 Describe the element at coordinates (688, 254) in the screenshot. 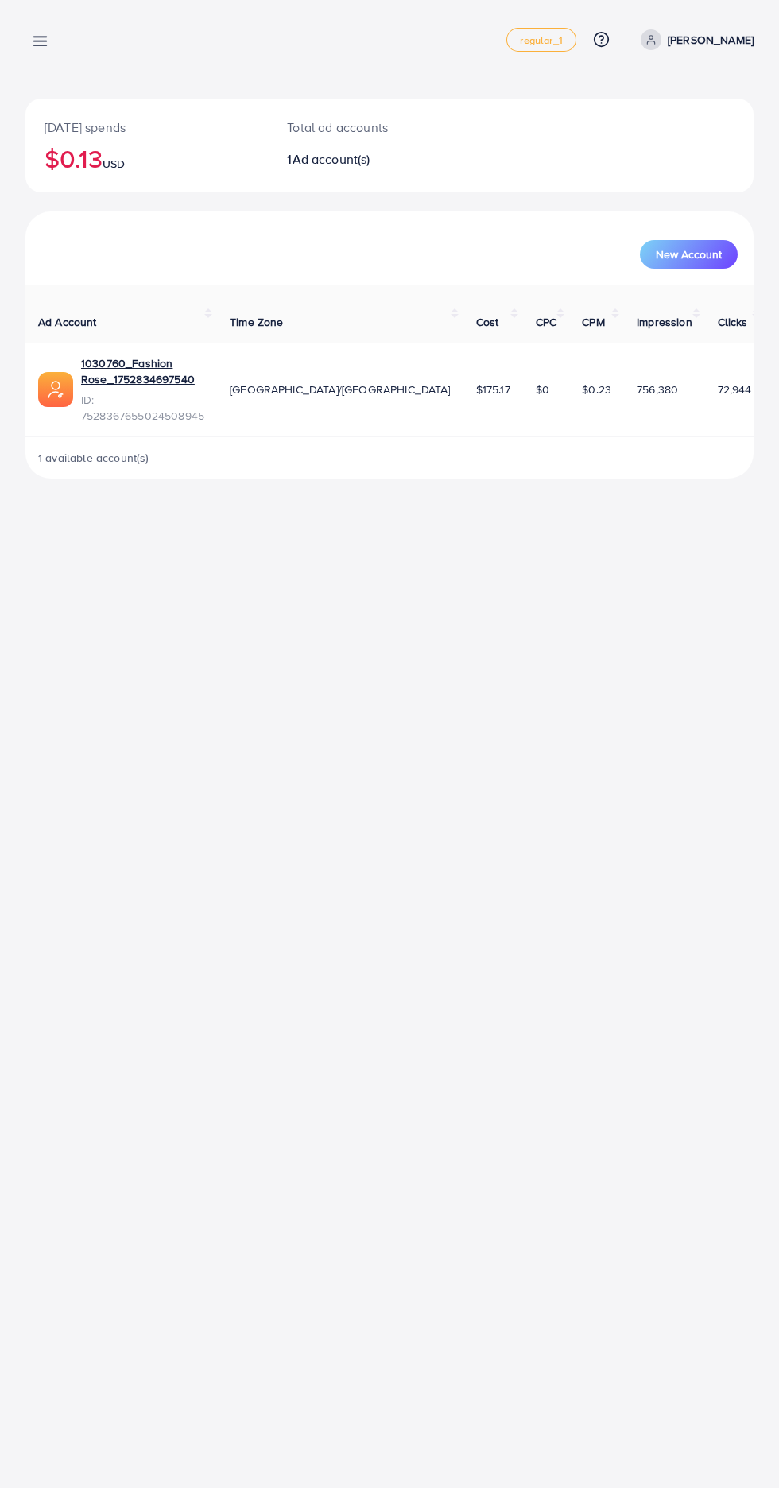

I see `button: New Account` at that location.